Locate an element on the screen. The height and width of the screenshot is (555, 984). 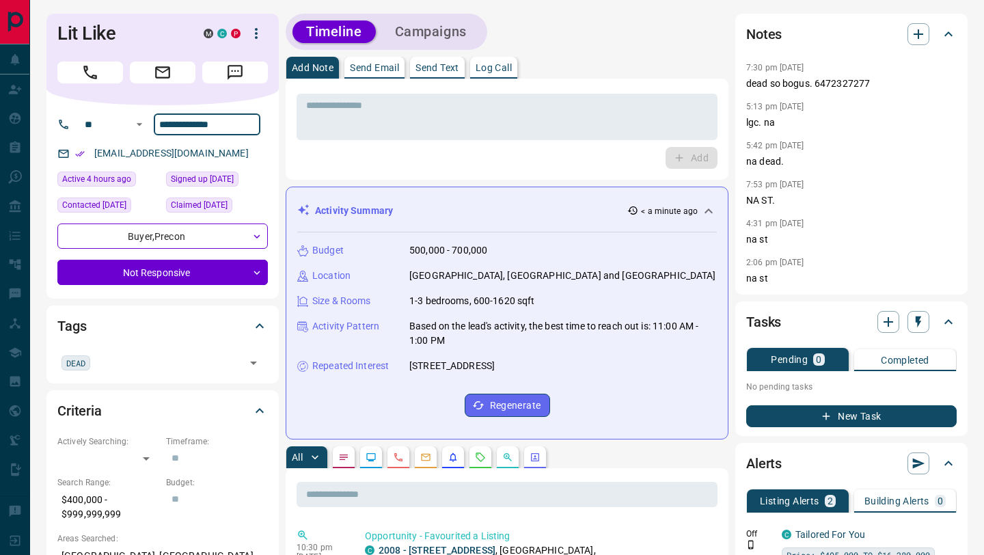
p: Budget: is located at coordinates (217, 482).